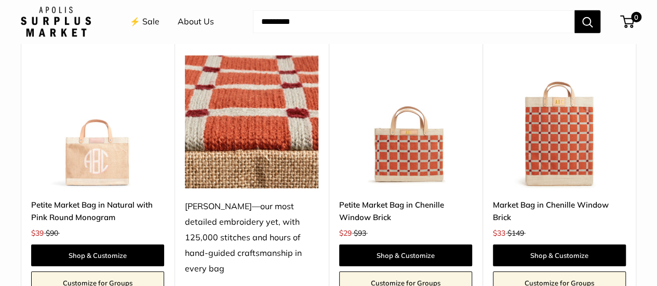 This screenshot has height=286, width=657. What do you see at coordinates (346, 233) in the screenshot?
I see `span: $29` at bounding box center [346, 233].